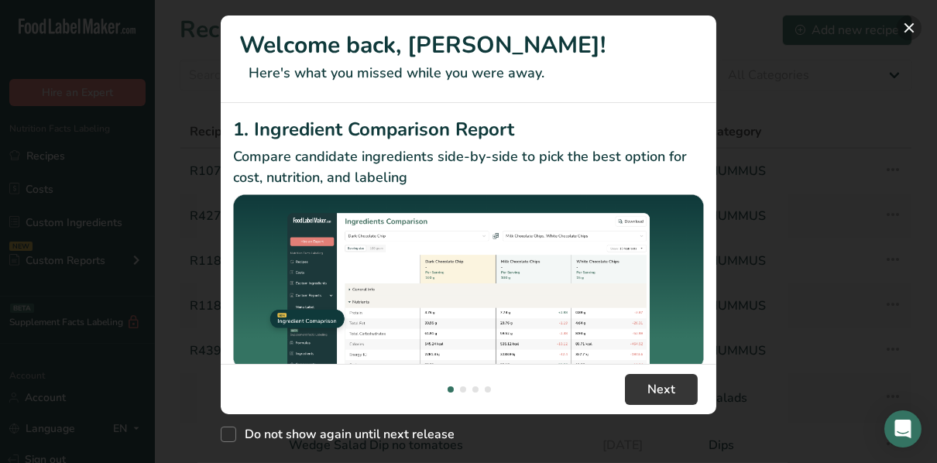 The height and width of the screenshot is (463, 937). I want to click on button: Next, so click(661, 389).